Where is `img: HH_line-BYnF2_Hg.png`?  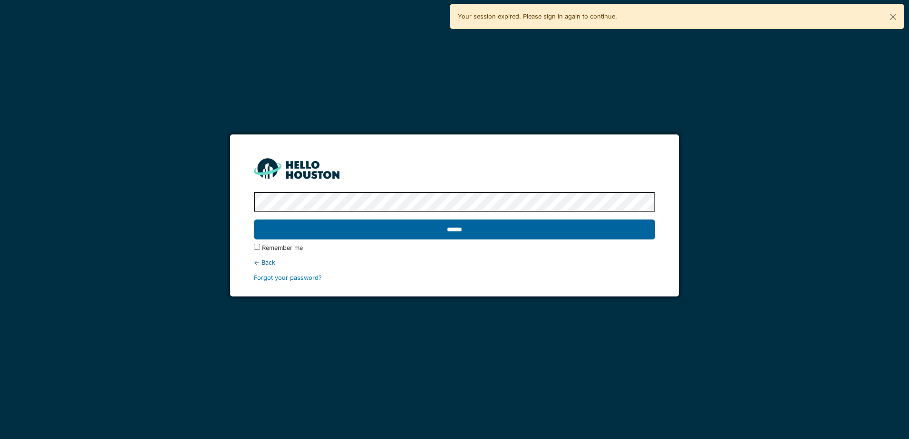 img: HH_line-BYnF2_Hg.png is located at coordinates (297, 168).